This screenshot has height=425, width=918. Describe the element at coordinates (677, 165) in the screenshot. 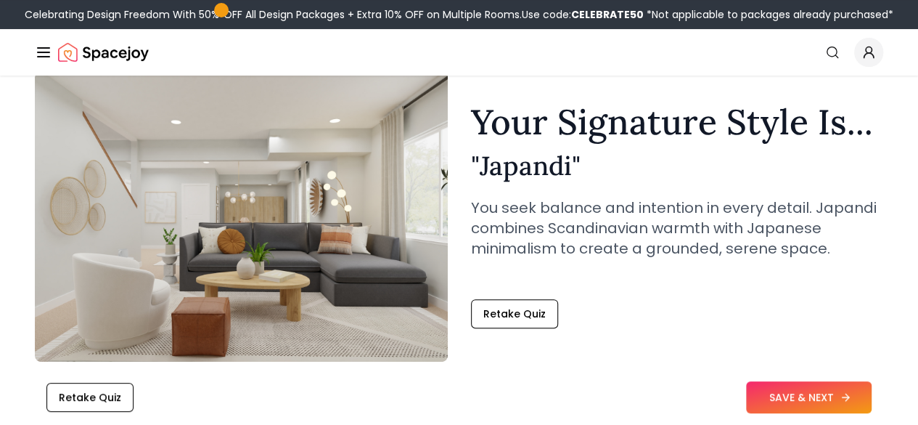

I see `h2: " Japandi "` at that location.